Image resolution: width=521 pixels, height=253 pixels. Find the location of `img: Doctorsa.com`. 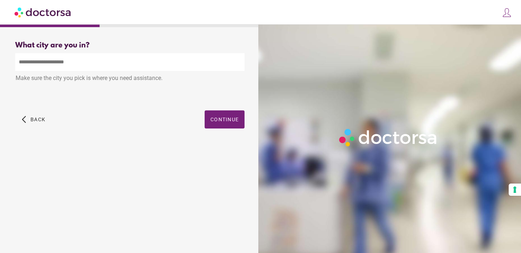

img: Doctorsa.com is located at coordinates (43, 12).